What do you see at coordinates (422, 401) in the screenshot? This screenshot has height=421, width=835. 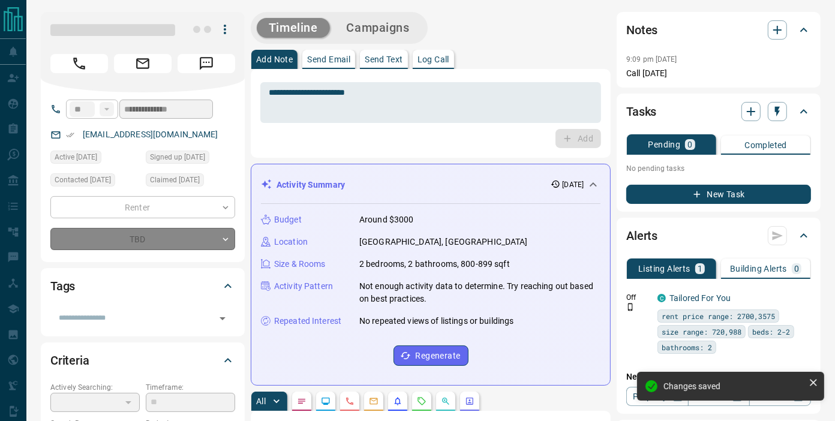 I see `svg: Requests` at bounding box center [422, 401].